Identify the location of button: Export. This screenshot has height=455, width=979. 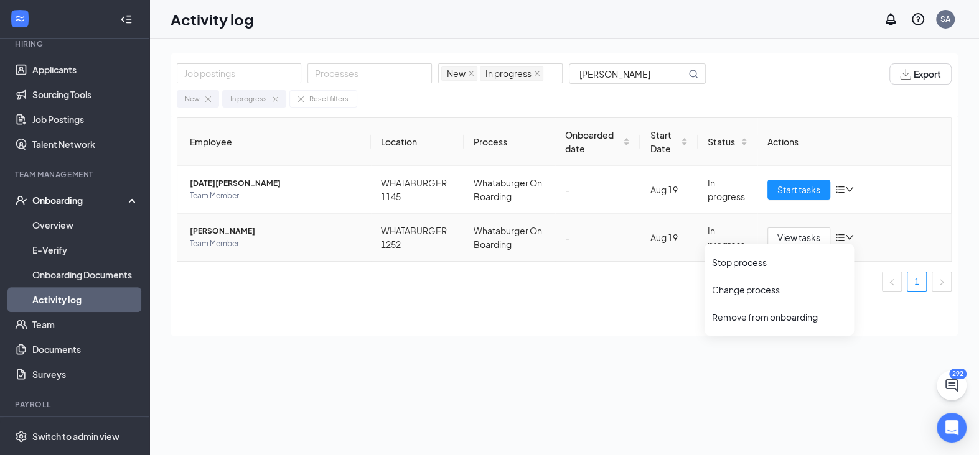
(920, 74).